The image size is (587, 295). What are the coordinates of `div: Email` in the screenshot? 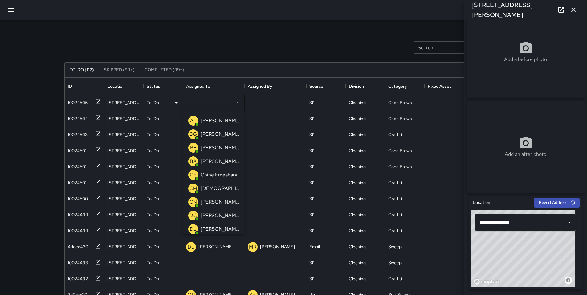 It's located at (315, 247).